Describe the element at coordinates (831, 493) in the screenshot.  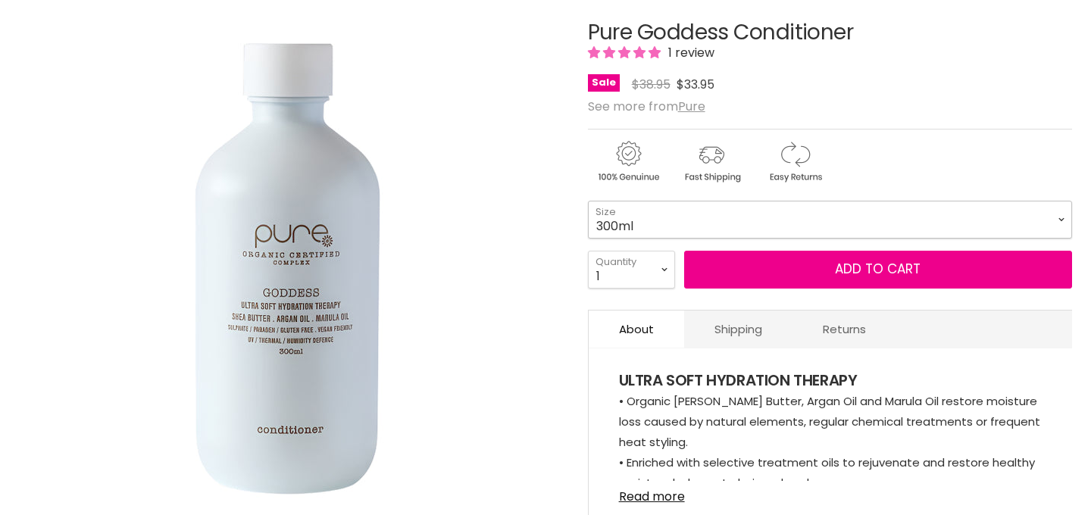
I see `a: Read more` at that location.